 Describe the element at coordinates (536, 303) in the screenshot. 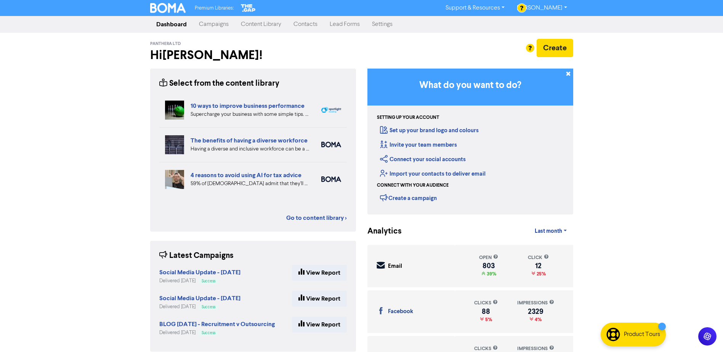

I see `div: impressions` at that location.